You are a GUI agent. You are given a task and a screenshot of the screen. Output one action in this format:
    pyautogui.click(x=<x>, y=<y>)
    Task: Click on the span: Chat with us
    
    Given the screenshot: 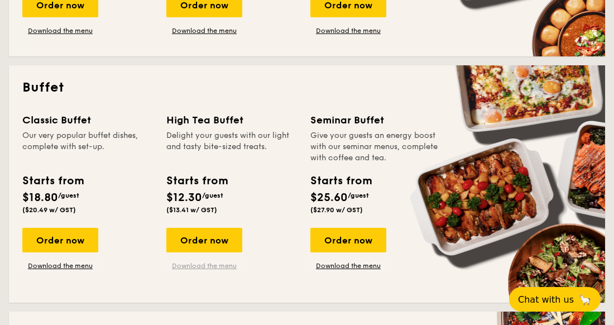 What is the action you would take?
    pyautogui.click(x=546, y=299)
    